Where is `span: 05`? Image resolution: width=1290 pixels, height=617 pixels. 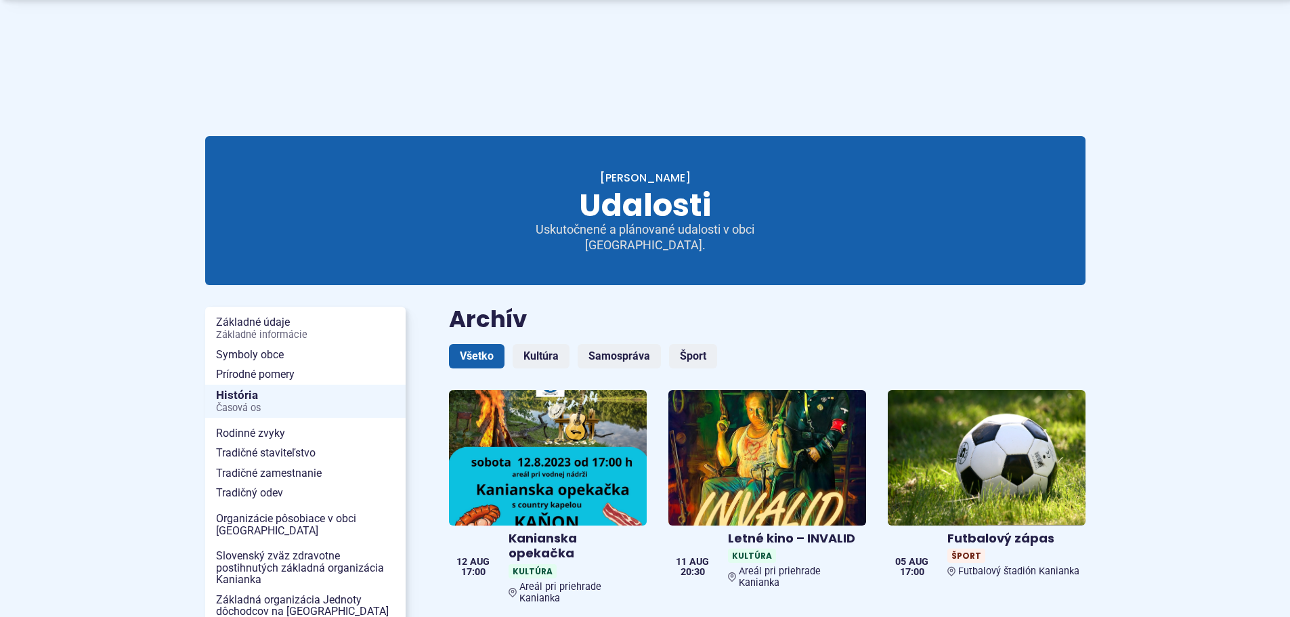
span: 05 is located at coordinates (901, 562).